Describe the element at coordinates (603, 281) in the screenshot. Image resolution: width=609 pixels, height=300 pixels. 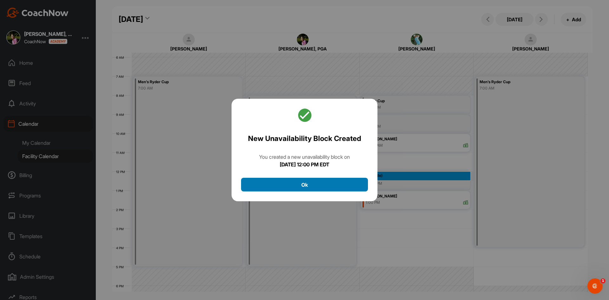
I see `span: 1` at that location.